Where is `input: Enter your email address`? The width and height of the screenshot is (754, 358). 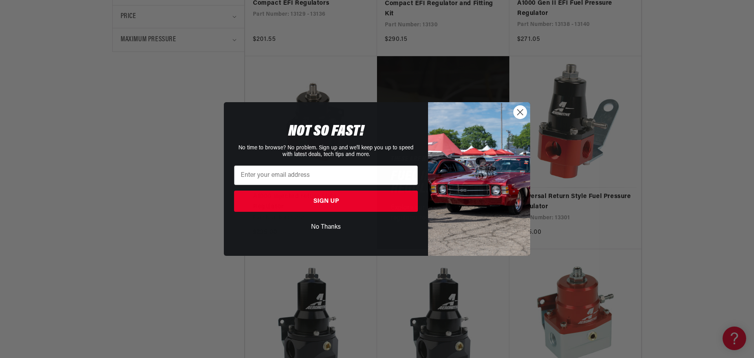
input: Enter your email address is located at coordinates (326, 175).